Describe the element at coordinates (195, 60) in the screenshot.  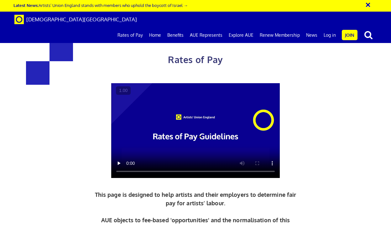
I see `span: Rates of Pay` at that location.